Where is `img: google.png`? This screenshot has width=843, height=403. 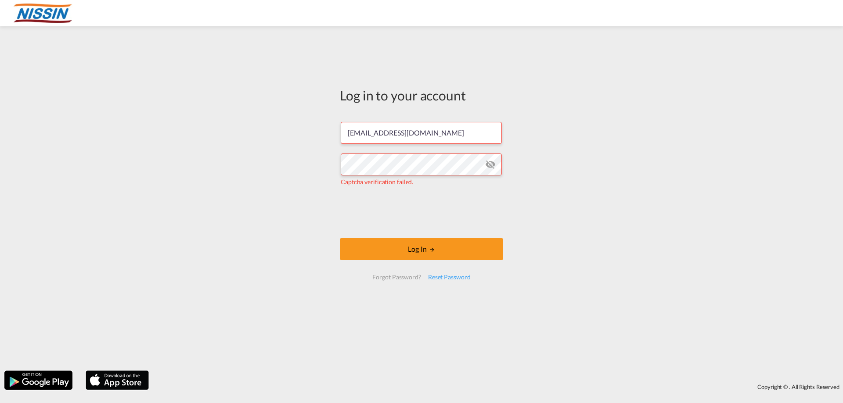
img: google.png is located at coordinates (38, 380).